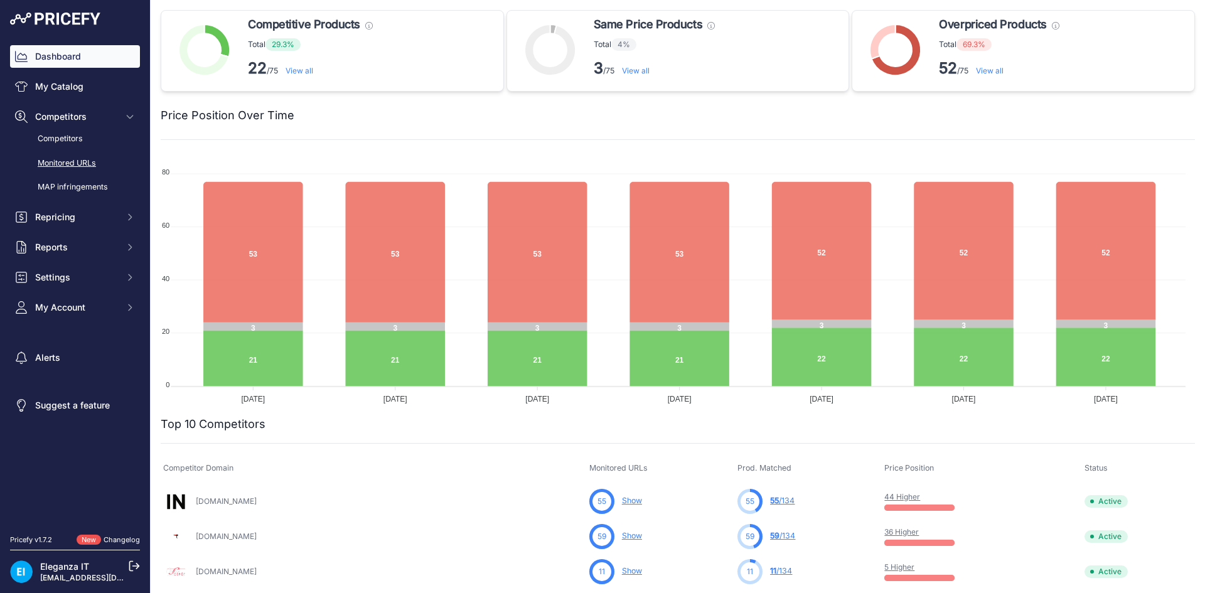 The width and height of the screenshot is (1205, 593). I want to click on span: Reports, so click(76, 247).